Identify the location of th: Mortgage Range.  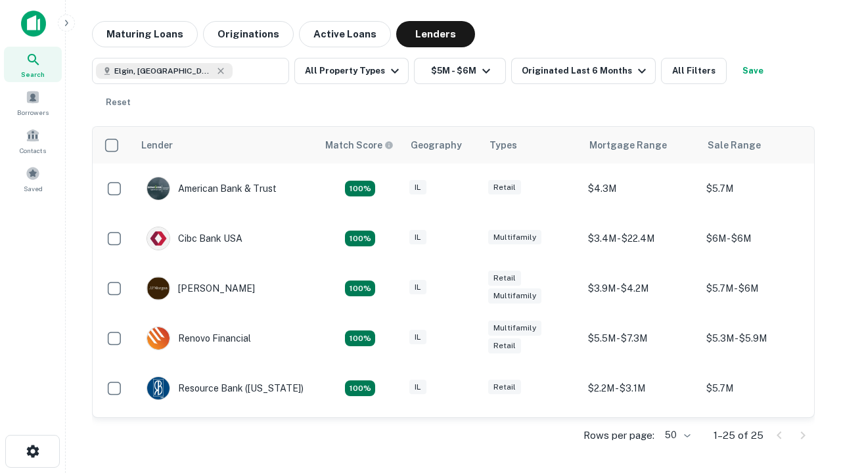
(641, 145).